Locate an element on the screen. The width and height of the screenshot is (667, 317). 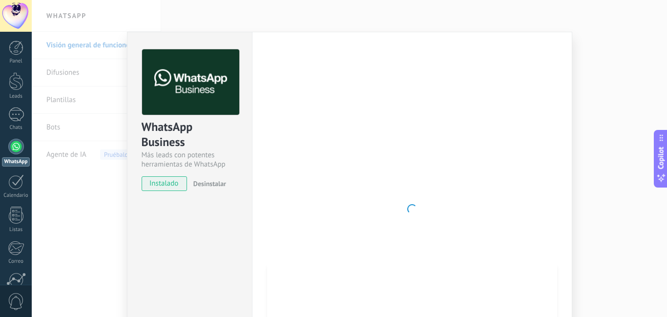
img: logo_main.png is located at coordinates (190, 82).